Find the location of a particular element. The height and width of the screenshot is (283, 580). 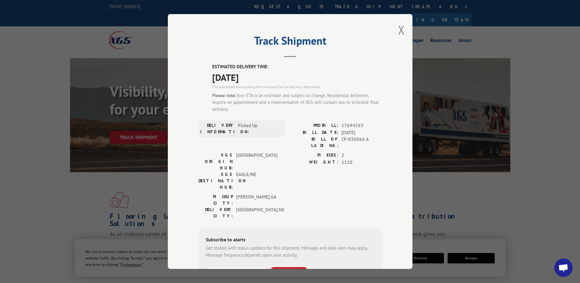

h2: Track Shipment is located at coordinates (290, 42).